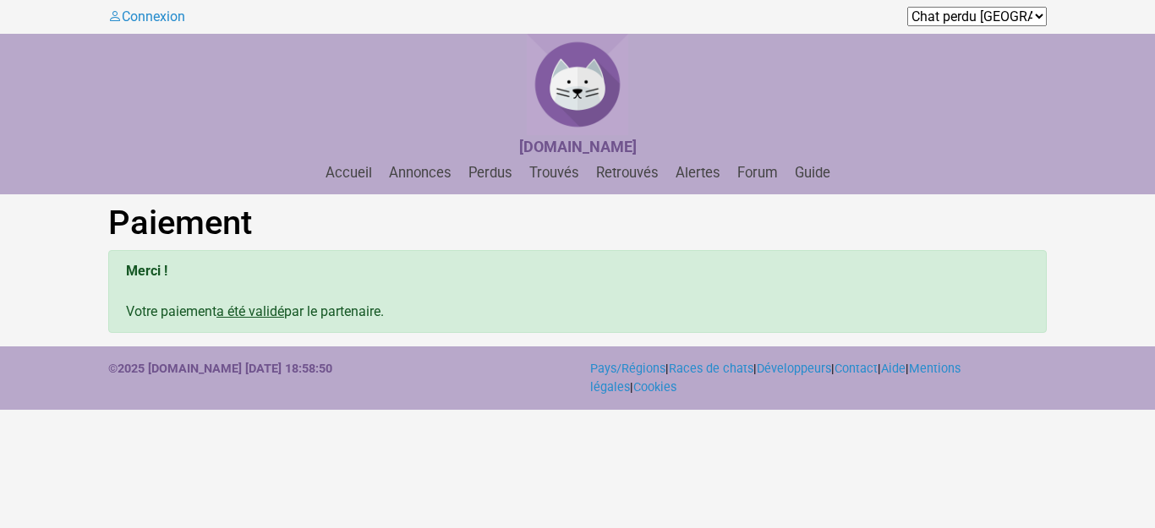 This screenshot has width=1155, height=528. Describe the element at coordinates (627, 369) in the screenshot. I see `a: Pays/Régions` at that location.